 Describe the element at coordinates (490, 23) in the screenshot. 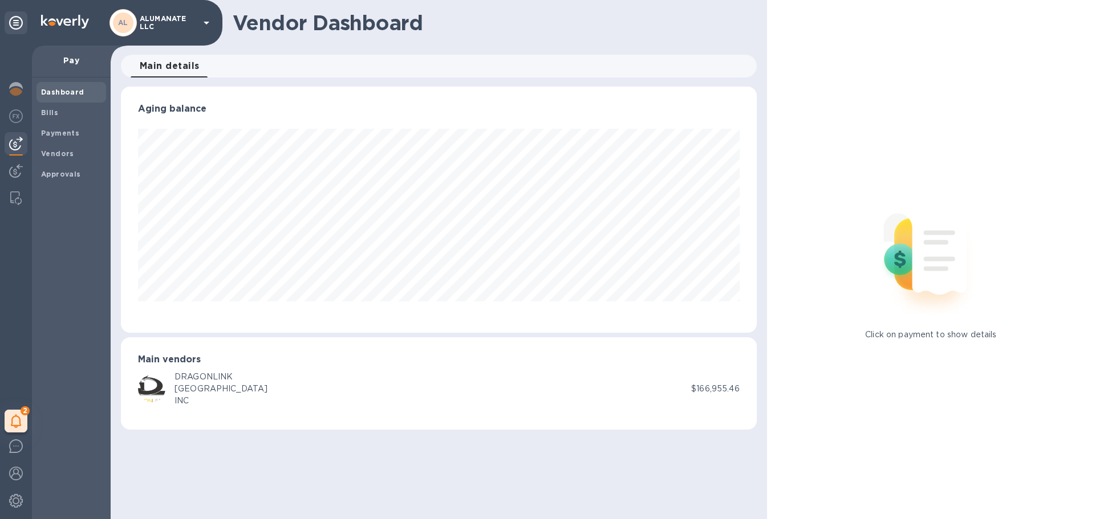

I see `h1: Vendor Dashboard` at that location.